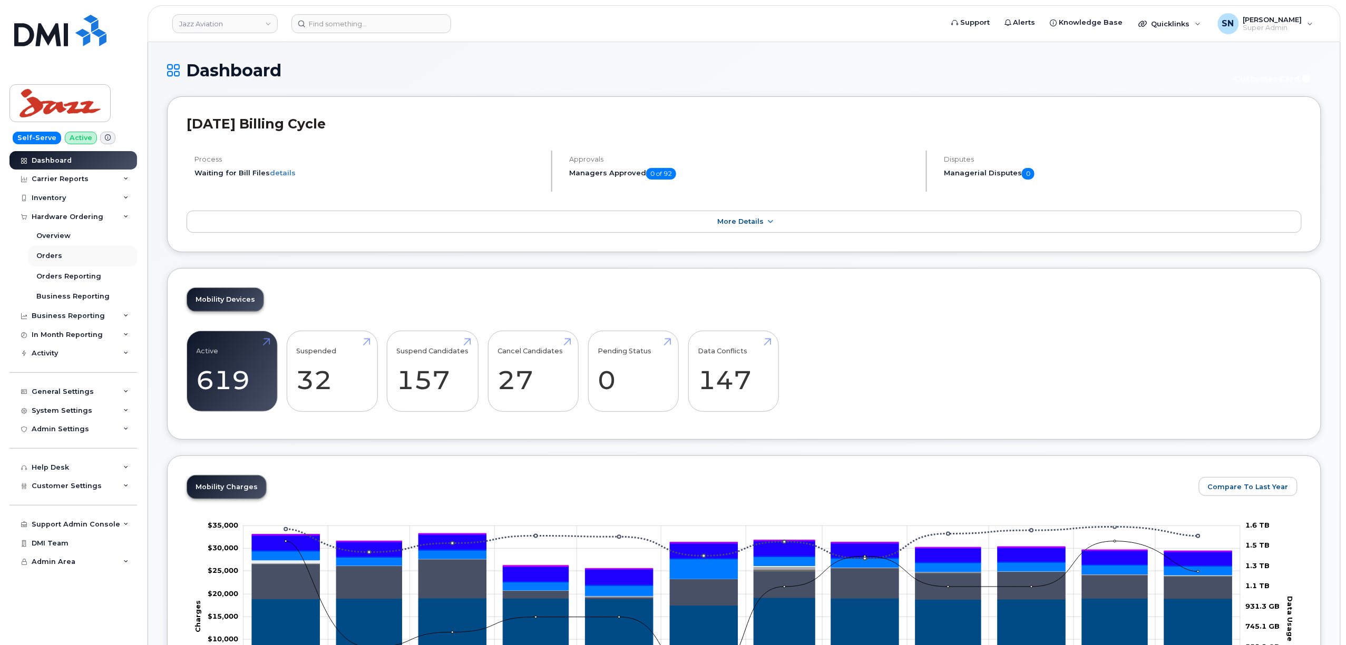  Describe the element at coordinates (1258, 546) in the screenshot. I see `tspan: 1.5 TB` at that location.